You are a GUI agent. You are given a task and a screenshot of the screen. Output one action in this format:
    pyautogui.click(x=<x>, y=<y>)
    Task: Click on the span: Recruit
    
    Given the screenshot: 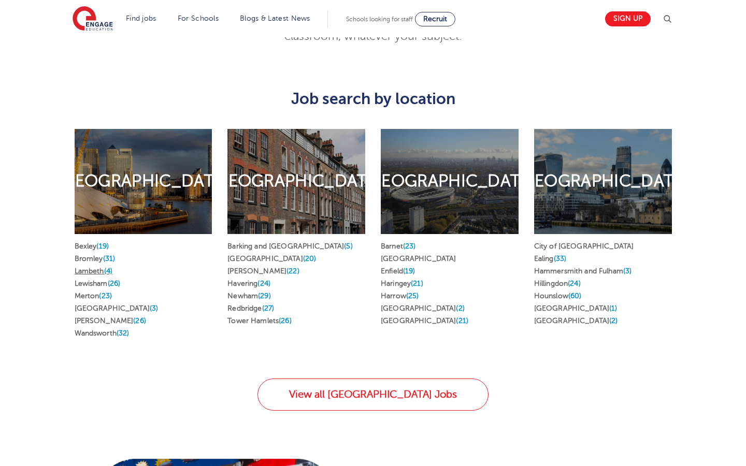 What is the action you would take?
    pyautogui.click(x=435, y=19)
    